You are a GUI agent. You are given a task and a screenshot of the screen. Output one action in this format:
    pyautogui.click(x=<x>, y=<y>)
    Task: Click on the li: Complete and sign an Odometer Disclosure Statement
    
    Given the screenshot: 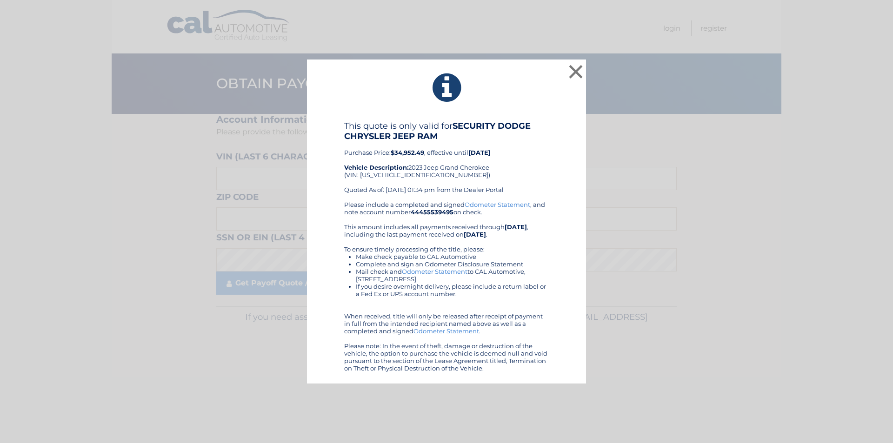 What is the action you would take?
    pyautogui.click(x=452, y=264)
    